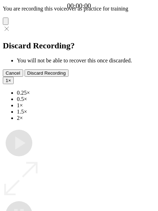 The image size is (158, 211). Describe the element at coordinates (86, 93) in the screenshot. I see `li: 0.25×` at that location.